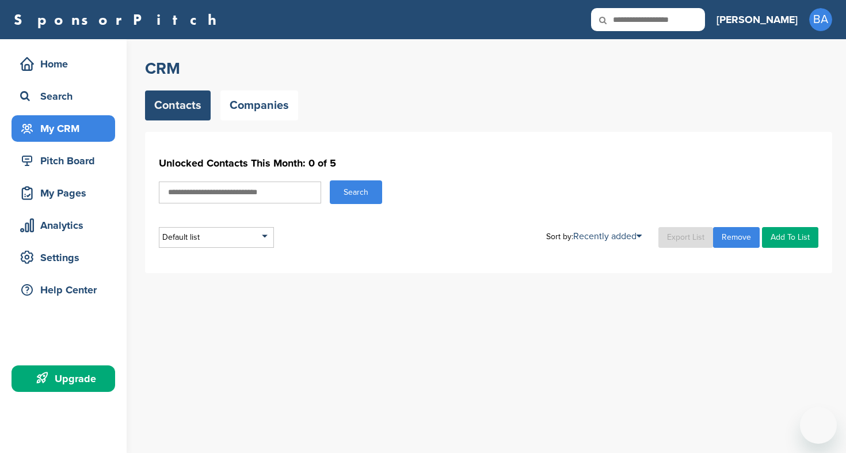  What do you see at coordinates (63, 64) in the screenshot?
I see `a: Home` at bounding box center [63, 64].